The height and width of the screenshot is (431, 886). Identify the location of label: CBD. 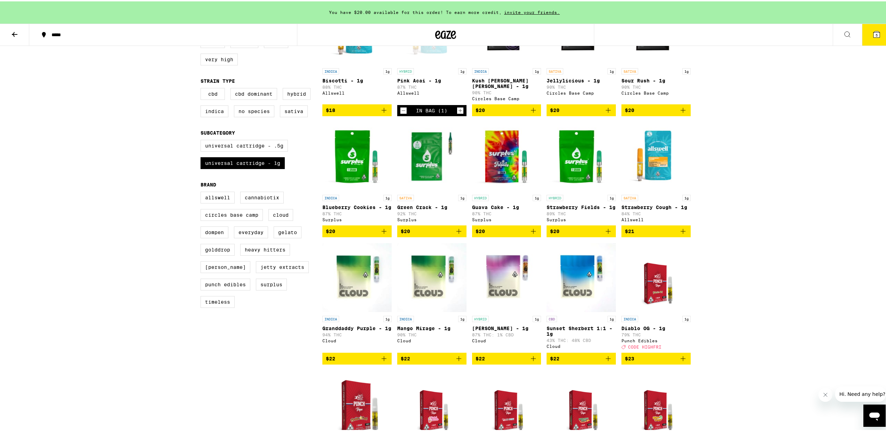
(213, 93).